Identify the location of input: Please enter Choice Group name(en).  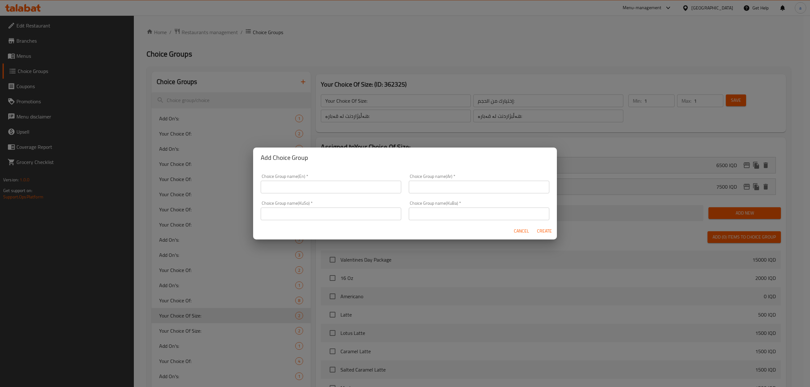
(331, 187).